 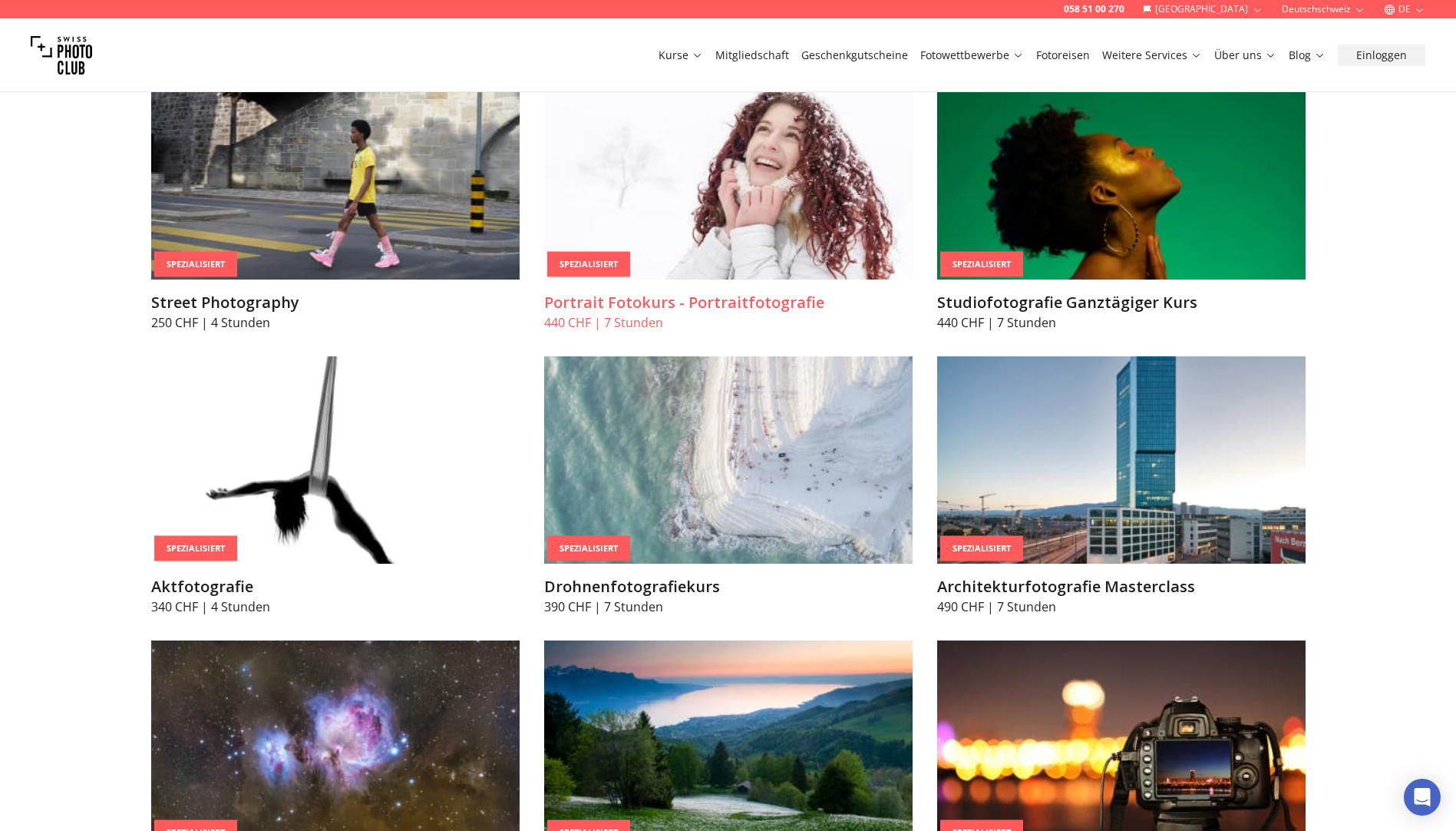 I want to click on h3: Architekturfotografie Masterclass, so click(x=1121, y=587).